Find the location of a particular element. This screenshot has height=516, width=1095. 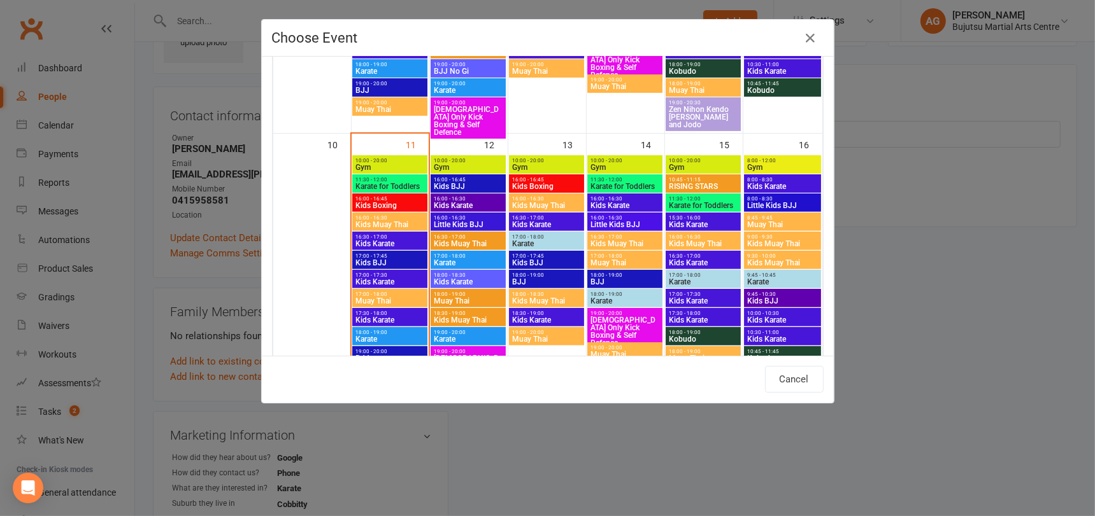

span: 8:00 - 12:00 is located at coordinates (782, 160).